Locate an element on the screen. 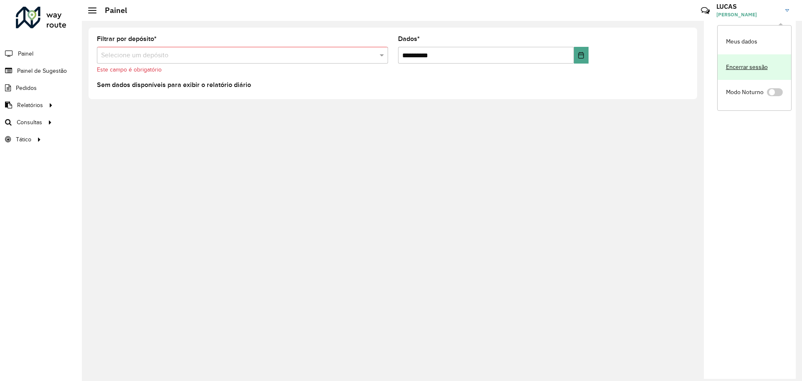  a: Meus dados is located at coordinates (755, 41).